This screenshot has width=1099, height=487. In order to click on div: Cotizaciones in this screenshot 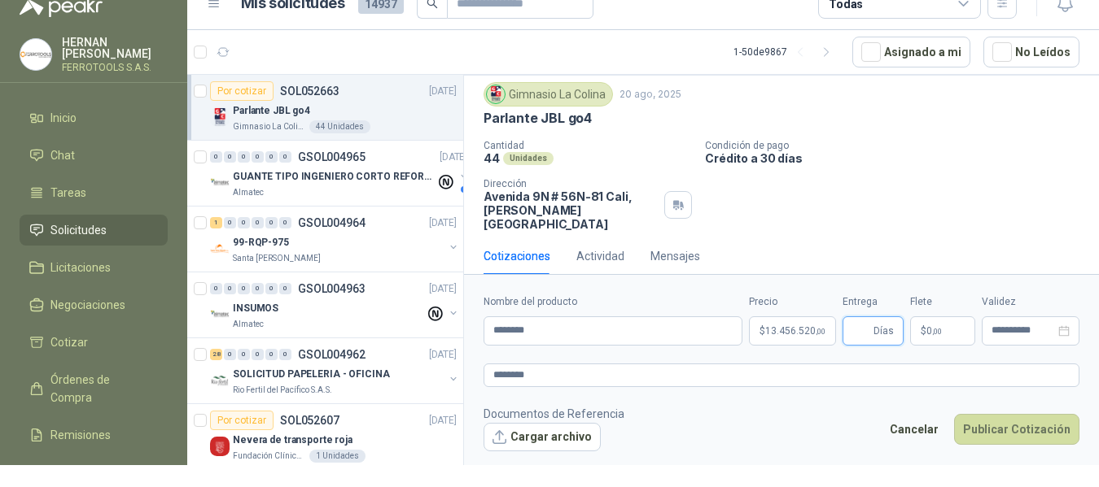, I will do `click(517, 256)`.